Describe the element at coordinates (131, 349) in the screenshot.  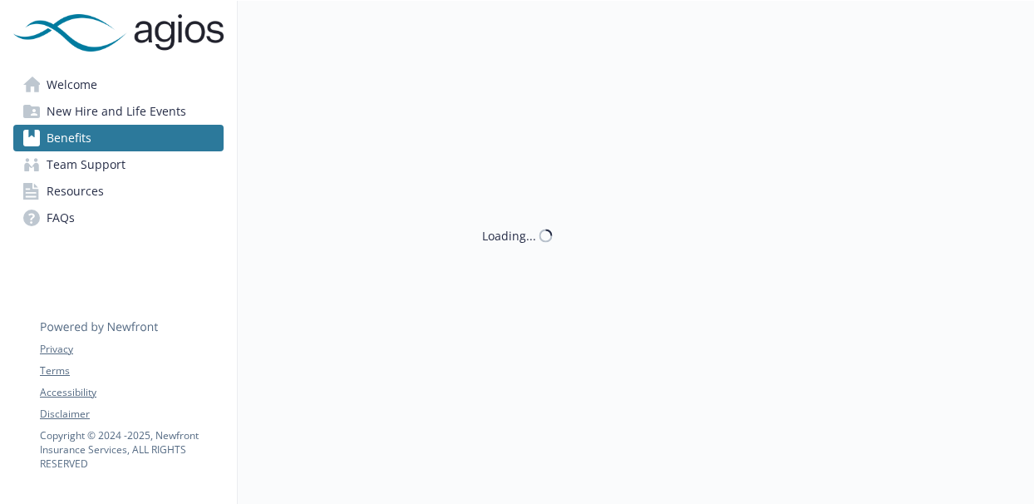
I see `a: Privacy` at that location.